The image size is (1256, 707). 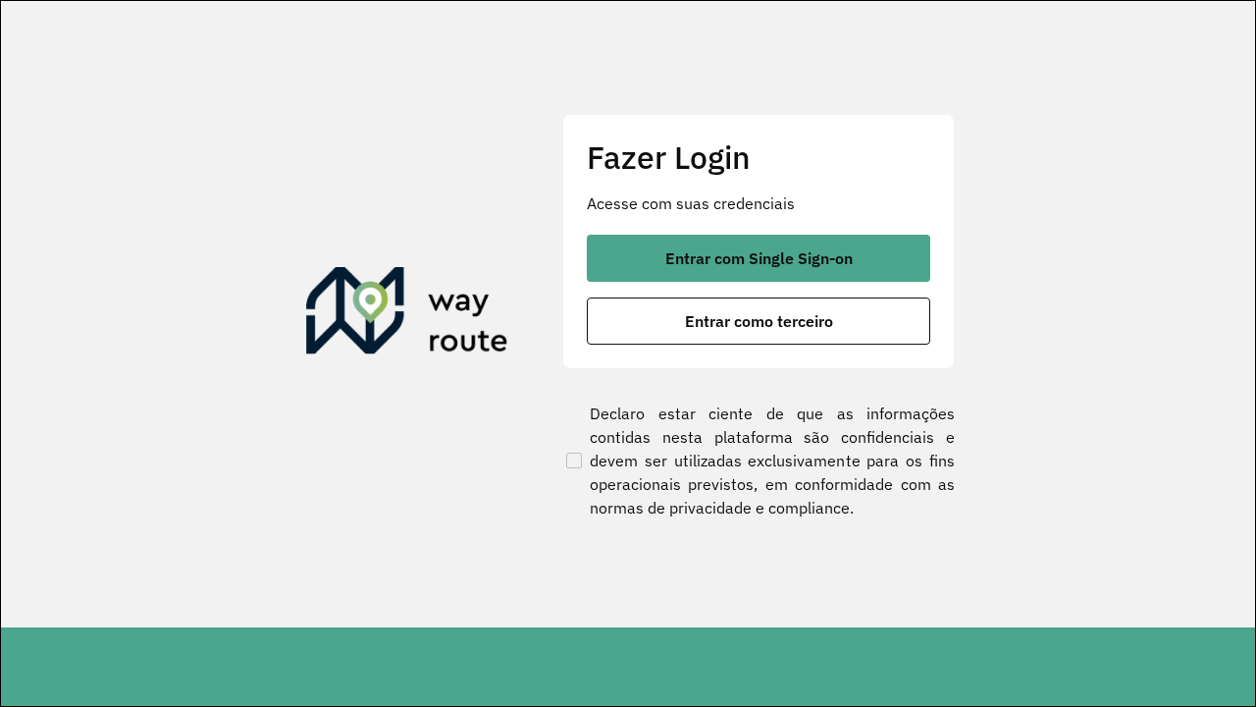 What do you see at coordinates (759, 203) in the screenshot?
I see `p: Acesse com suas credenciais` at bounding box center [759, 203].